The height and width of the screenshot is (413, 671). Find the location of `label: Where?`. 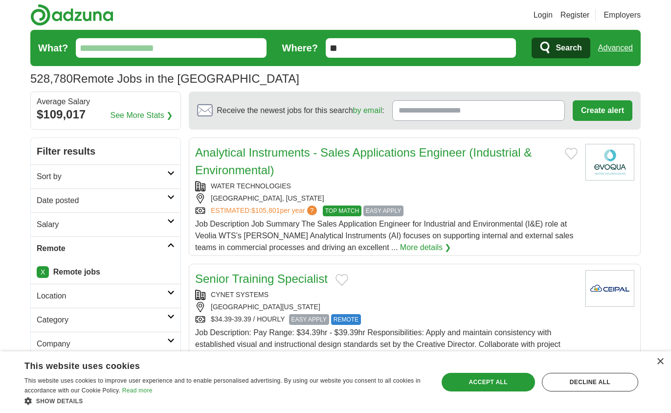

label: Where? is located at coordinates (300, 48).